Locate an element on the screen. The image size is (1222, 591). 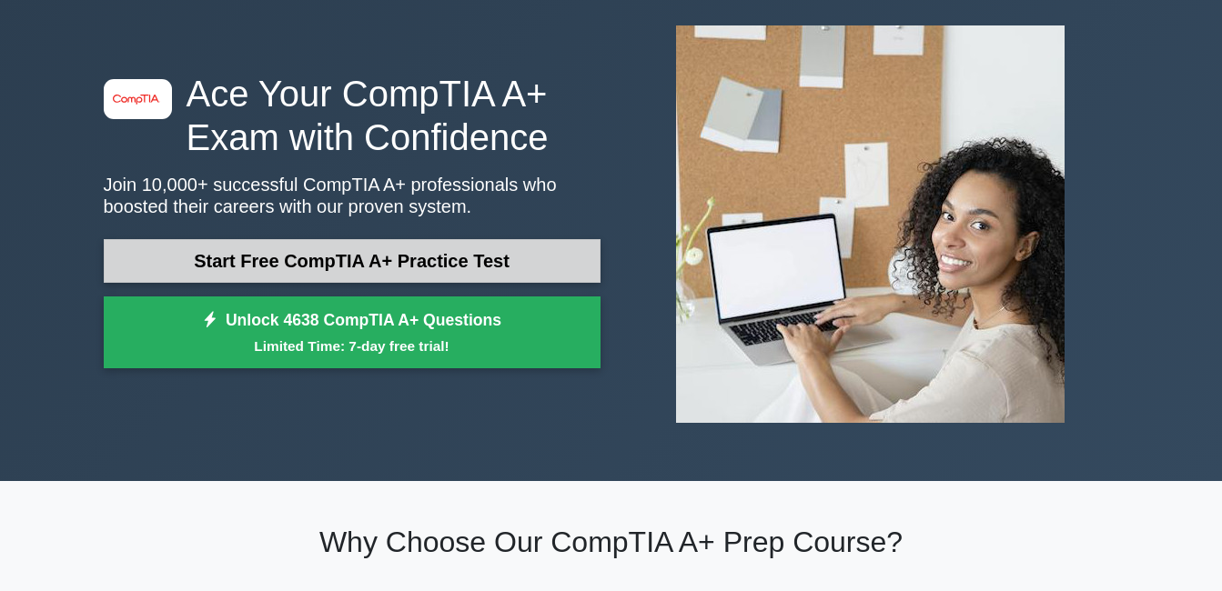
h1: Ace Your CompTIA A+ Exam with Confidence is located at coordinates (352, 116).